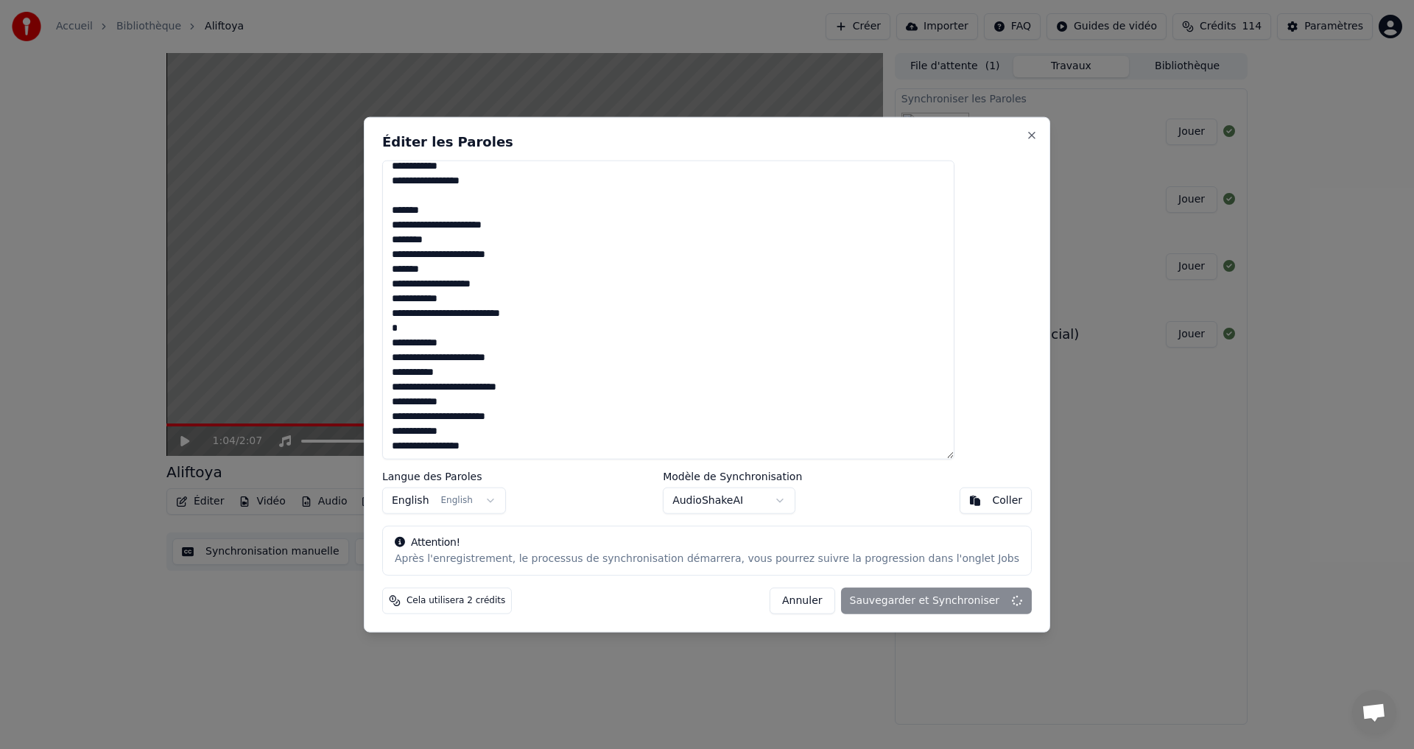 Image resolution: width=1414 pixels, height=749 pixels. What do you see at coordinates (707, 141) in the screenshot?
I see `h2: Éditer les Paroles` at bounding box center [707, 141].